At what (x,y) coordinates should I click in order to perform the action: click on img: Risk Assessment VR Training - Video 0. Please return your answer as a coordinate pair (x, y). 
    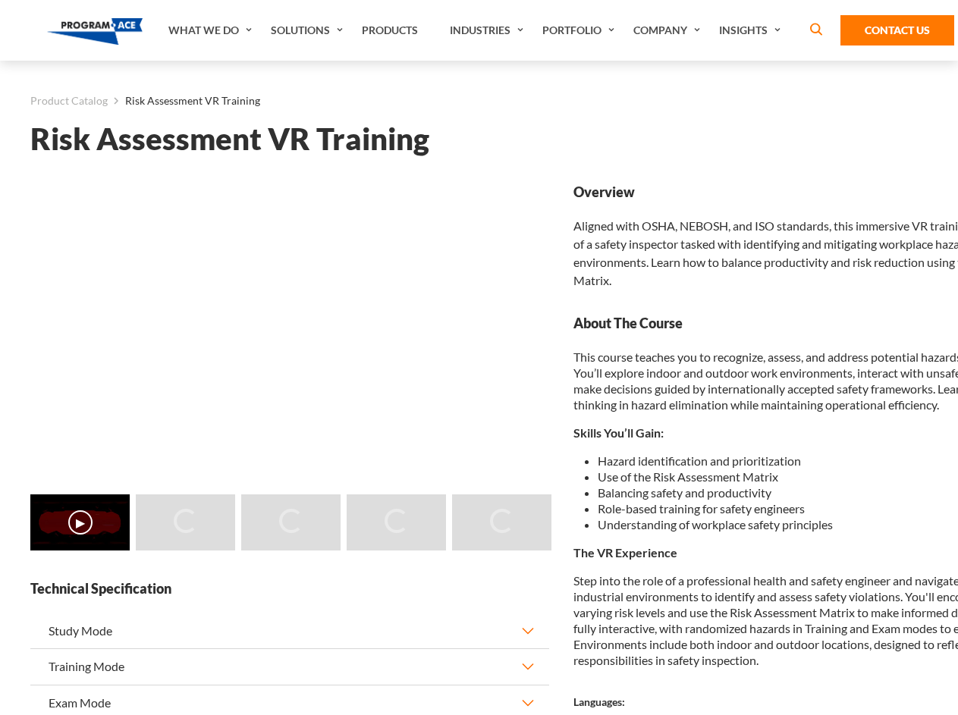
    Looking at the image, I should click on (80, 522).